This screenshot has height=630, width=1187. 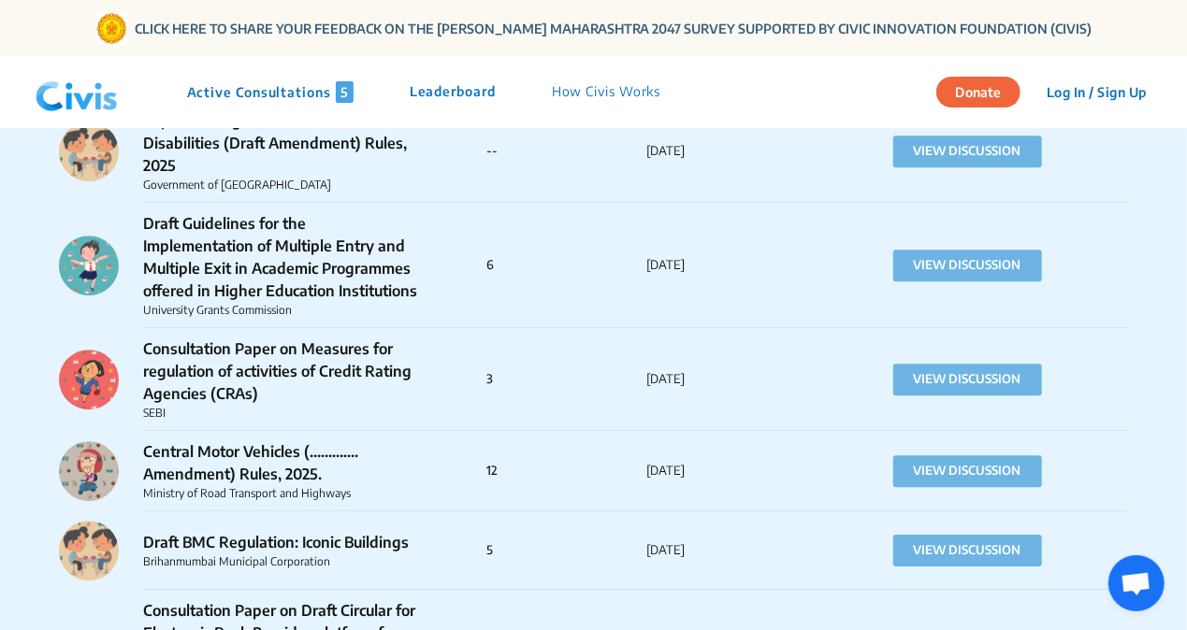 What do you see at coordinates (280, 542) in the screenshot?
I see `p: Draft BMC Regulation: Iconic Buildings` at bounding box center [280, 542].